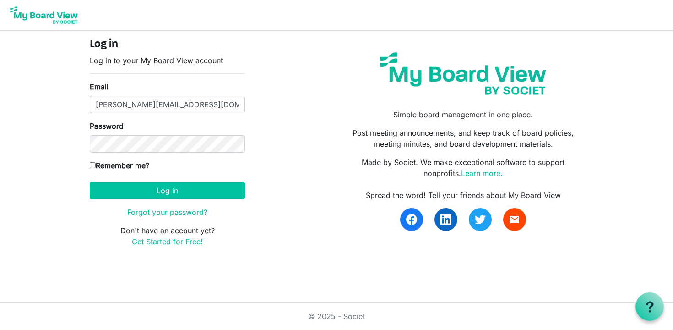  I want to click on img: my-board-view-societ.svg, so click(463, 73).